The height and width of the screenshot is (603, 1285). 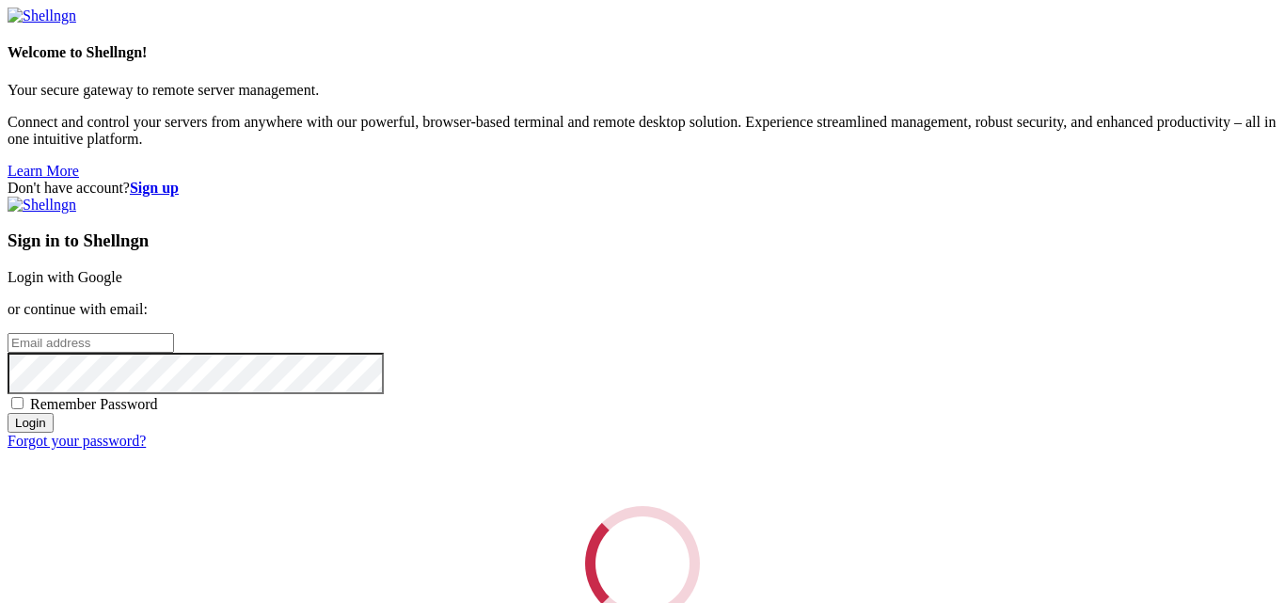 What do you see at coordinates (642, 53) in the screenshot?
I see `h4: Welcome to Shellngn!` at bounding box center [642, 53].